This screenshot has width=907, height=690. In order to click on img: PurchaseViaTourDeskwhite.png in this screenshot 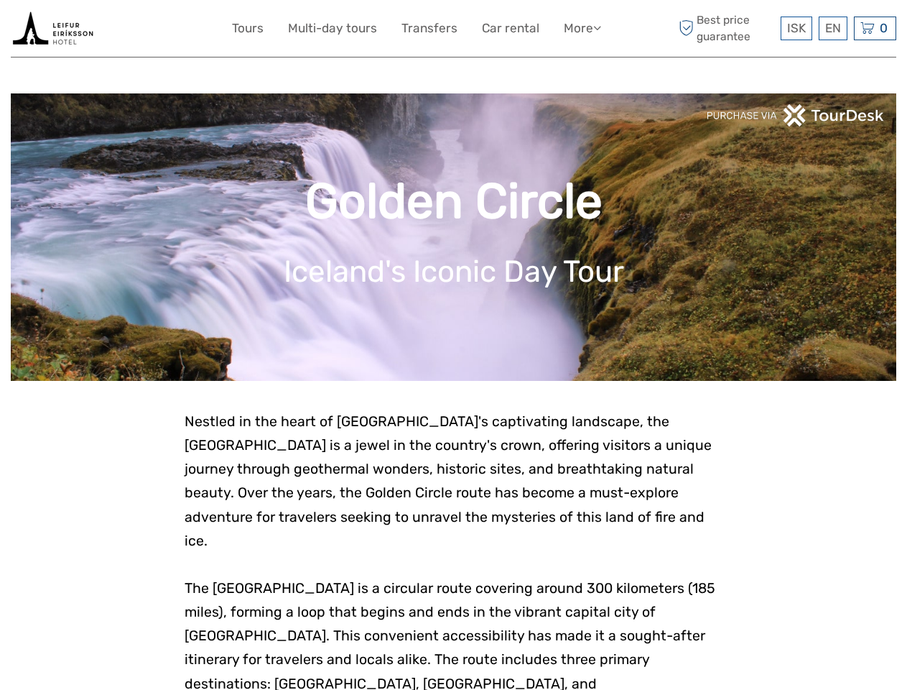, I will do `click(796, 115)`.